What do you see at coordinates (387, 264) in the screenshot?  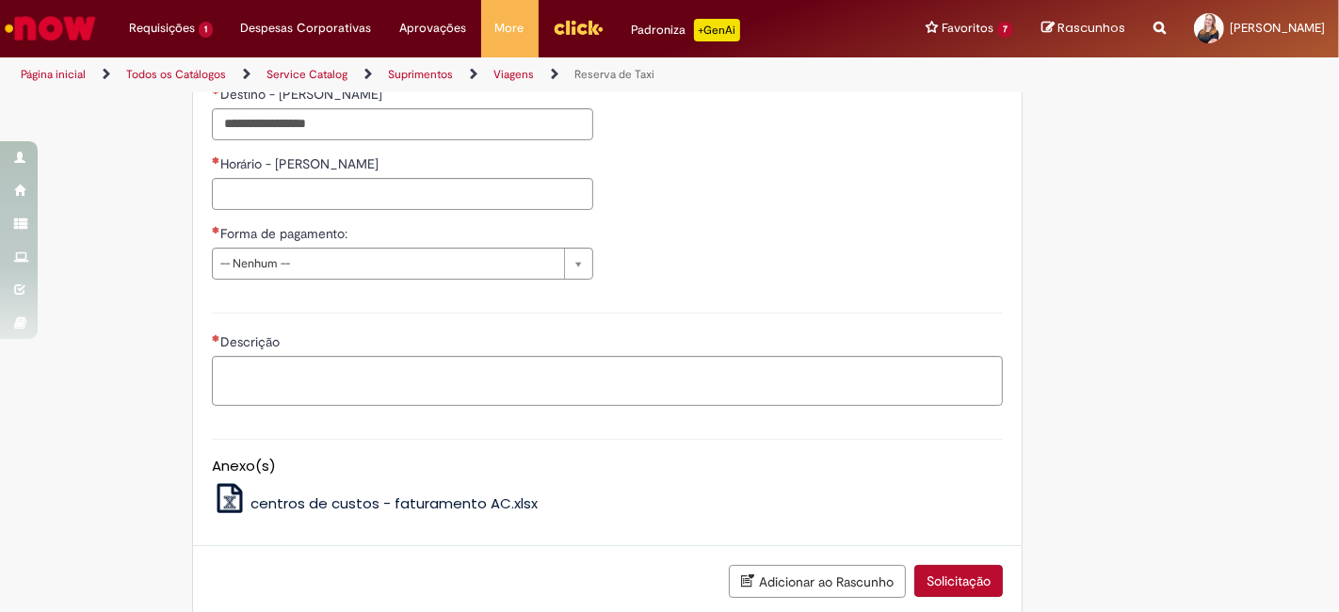 I see `span: -- Nenhum --` at bounding box center [387, 264].